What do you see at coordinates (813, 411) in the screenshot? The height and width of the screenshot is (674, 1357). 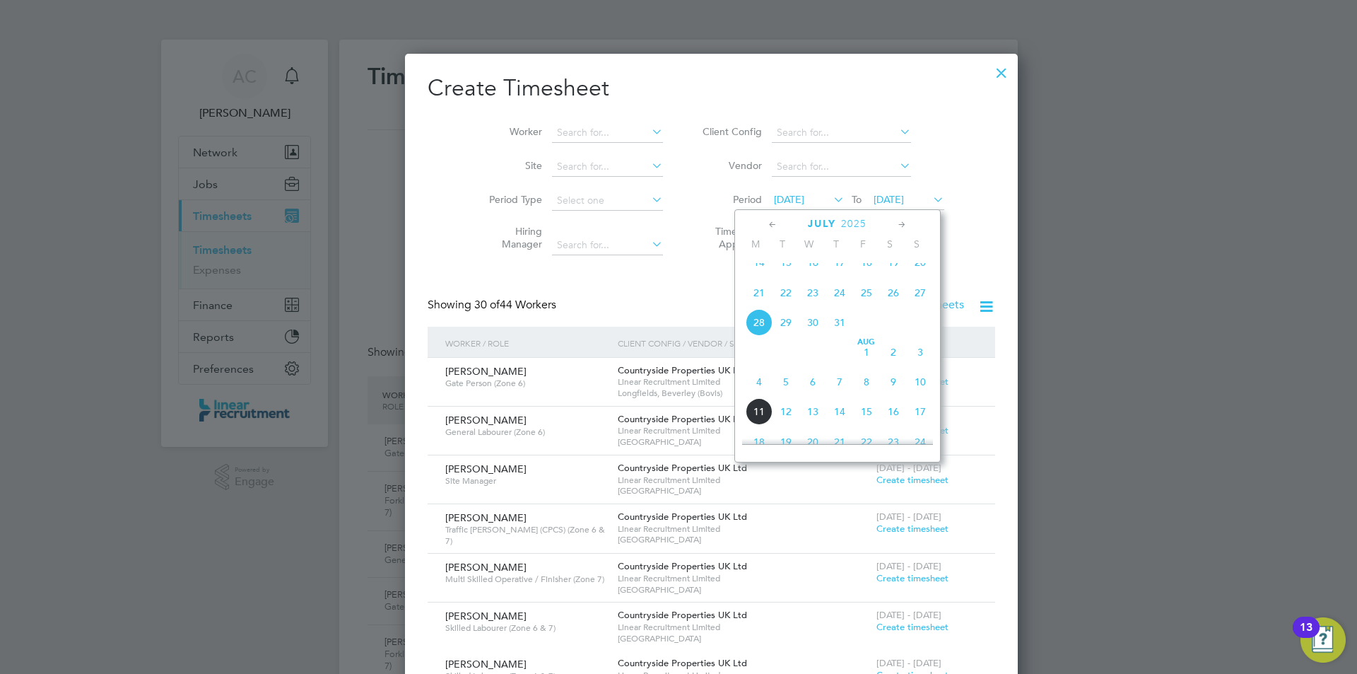 I see `span: 13` at bounding box center [813, 411].